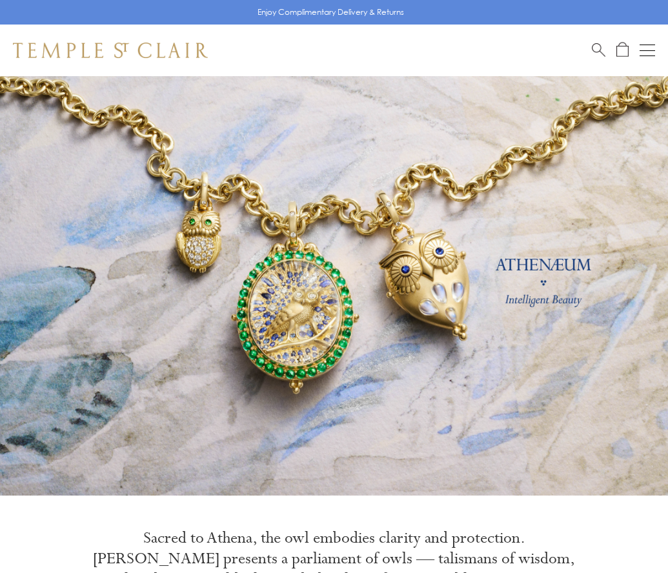 The height and width of the screenshot is (573, 668). Describe the element at coordinates (622, 50) in the screenshot. I see `a: Open Shopping Bag` at that location.